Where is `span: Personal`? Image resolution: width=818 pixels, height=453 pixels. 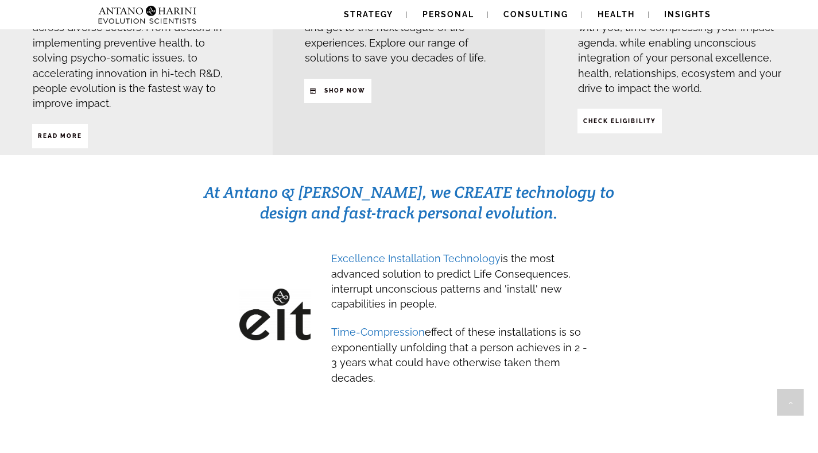 span: Personal is located at coordinates (448, 14).